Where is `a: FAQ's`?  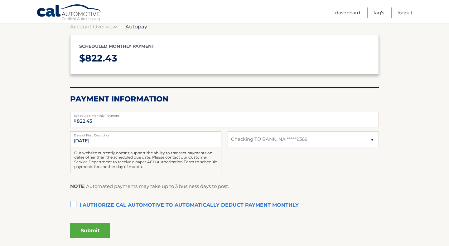 a: FAQ's is located at coordinates (379, 12).